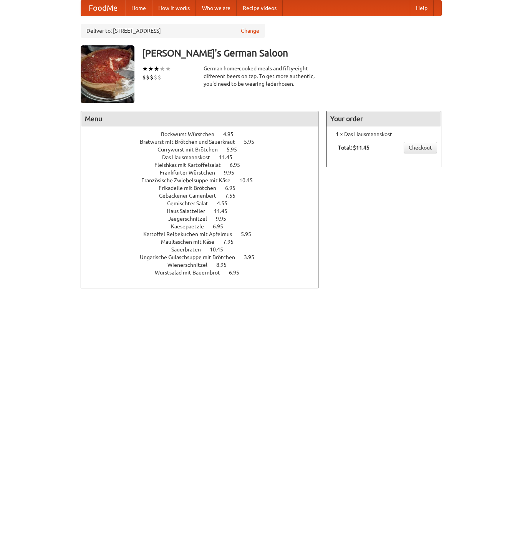 The image size is (522, 544). I want to click on a: Jaegerschnitzel 9.95, so click(204, 219).